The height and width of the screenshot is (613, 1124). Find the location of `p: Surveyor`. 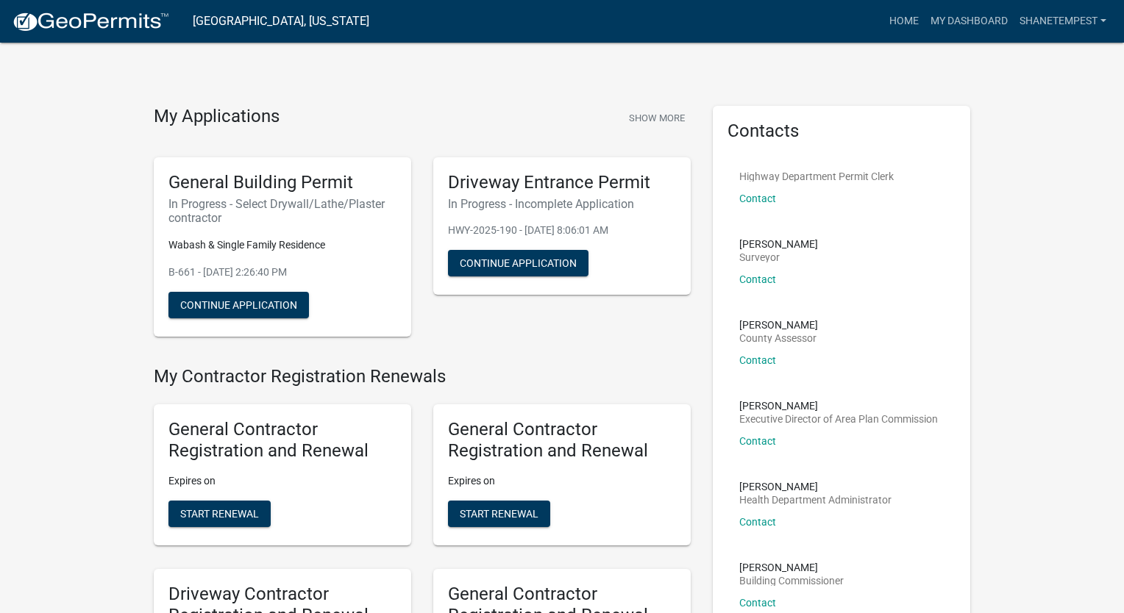

p: Surveyor is located at coordinates (778, 257).